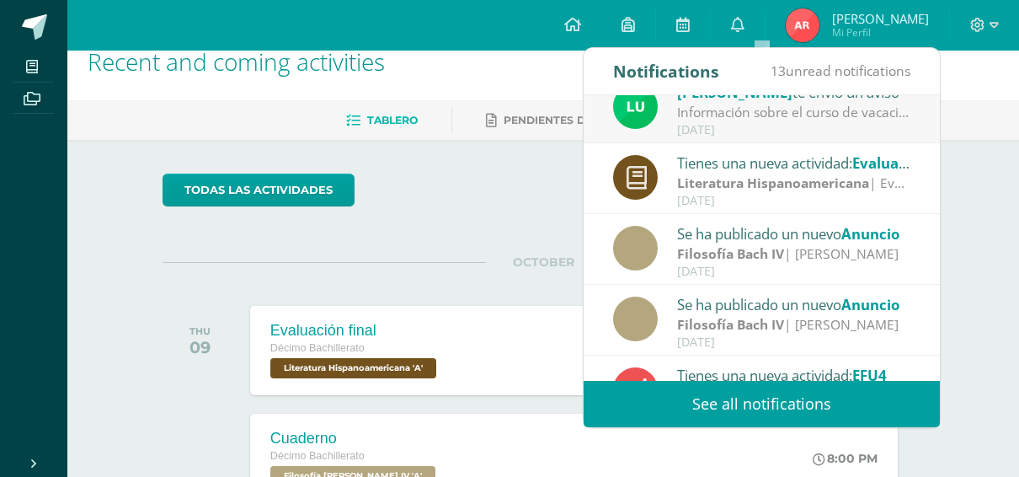 Image resolution: width=1019 pixels, height=477 pixels. I want to click on span: OCTOBER, so click(543, 262).